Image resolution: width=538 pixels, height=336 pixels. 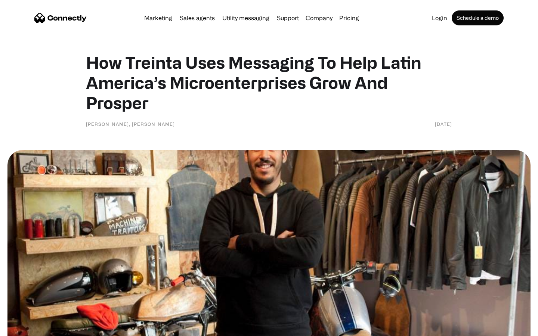 What do you see at coordinates (287, 18) in the screenshot?
I see `a: Support` at bounding box center [287, 18].